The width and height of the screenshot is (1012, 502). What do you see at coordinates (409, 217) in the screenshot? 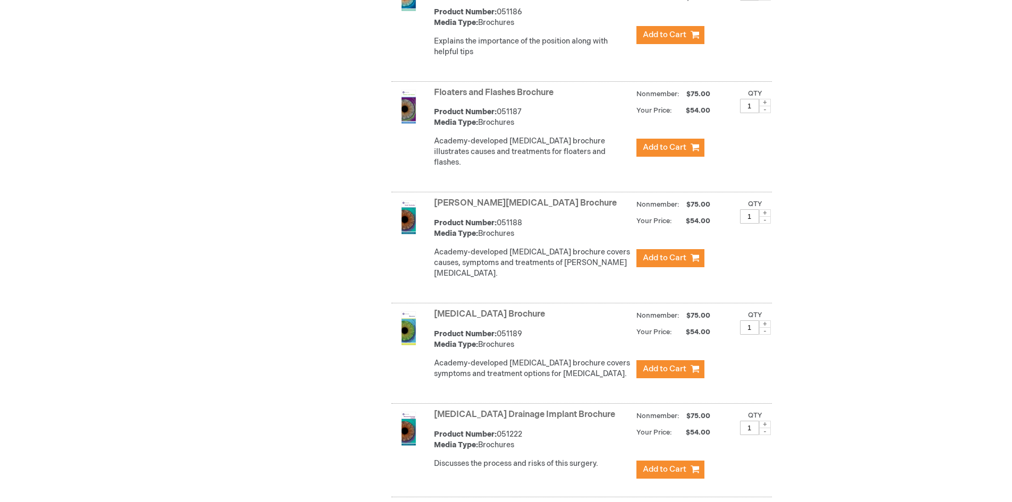
I see `img: Fuchs' Dystrophy Brochure` at bounding box center [409, 217].